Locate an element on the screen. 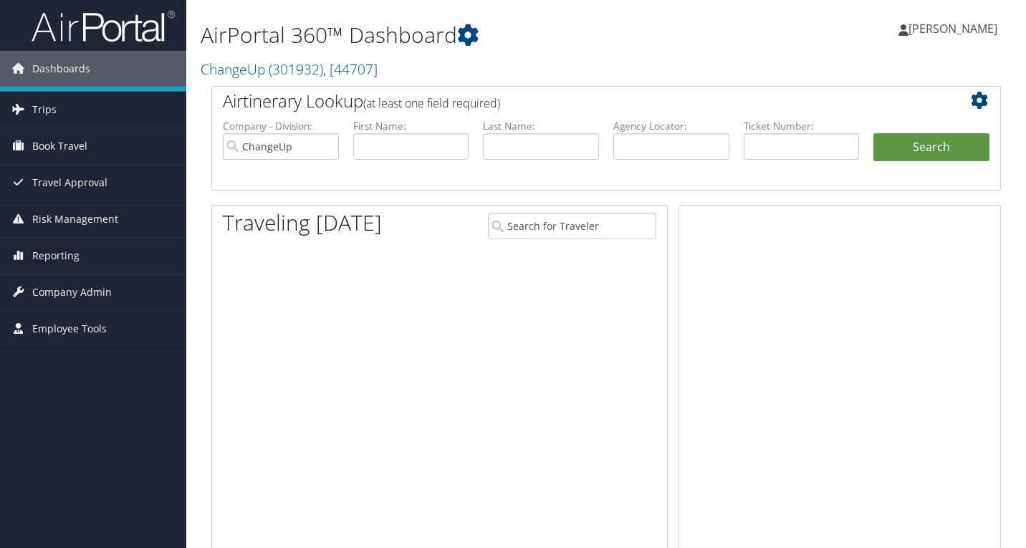  h2: Airtinerary Lookup is located at coordinates (573, 101).